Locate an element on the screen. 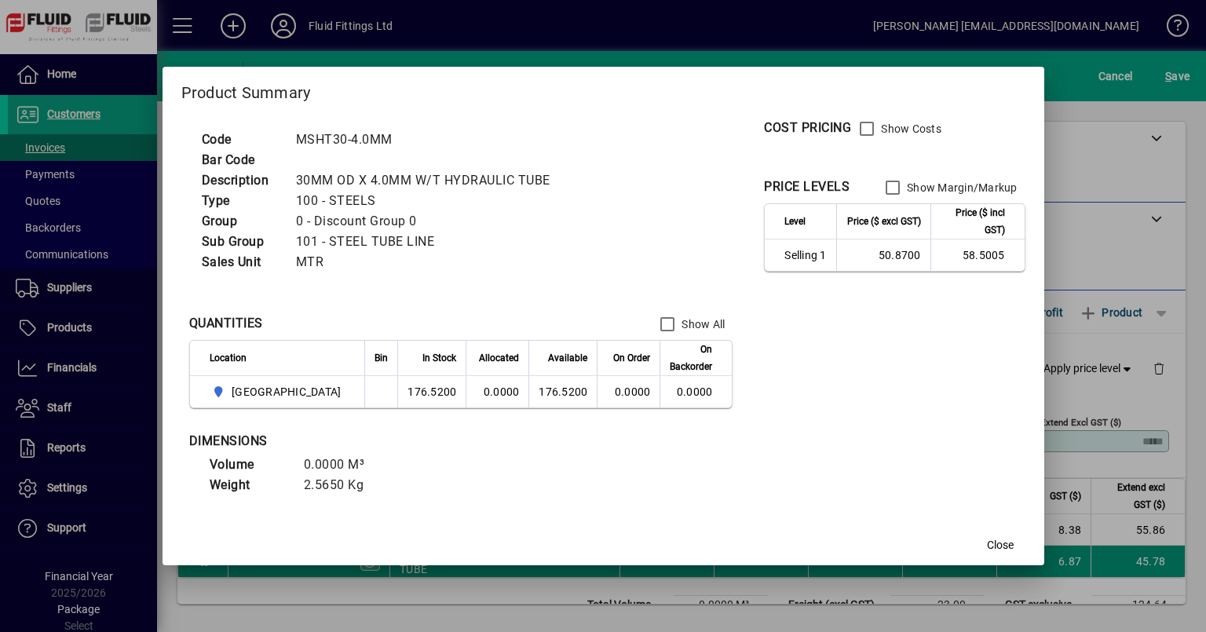 The image size is (1206, 632). td: Group is located at coordinates (241, 221).